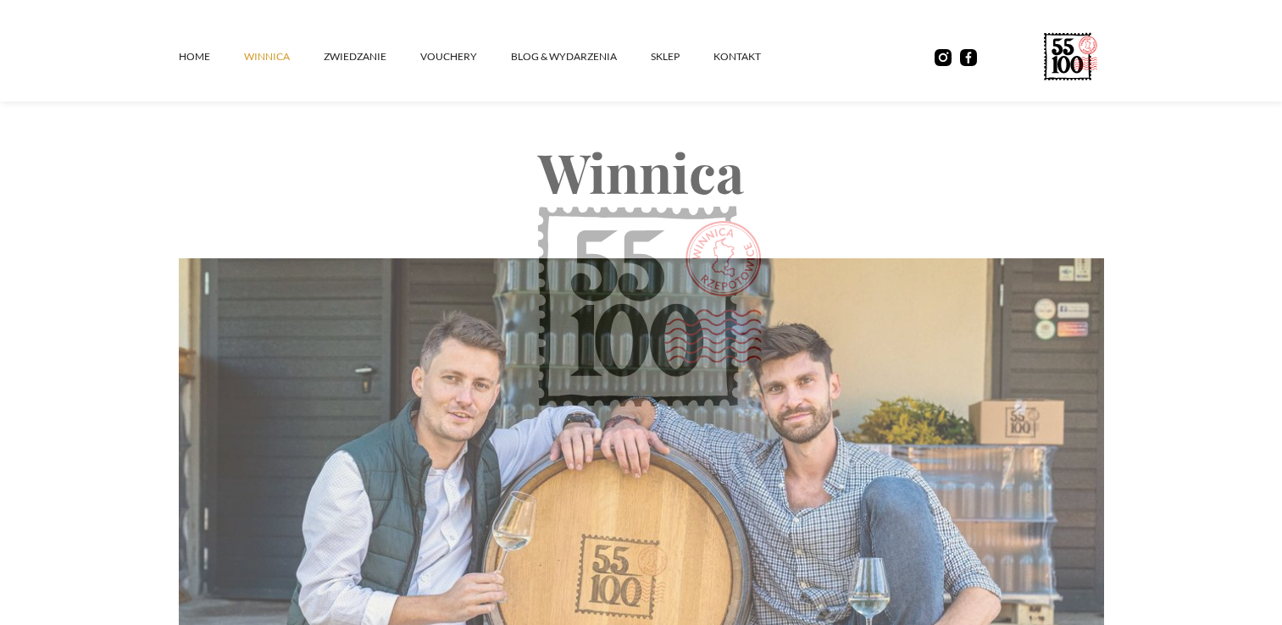 The height and width of the screenshot is (625, 1282). Describe the element at coordinates (682, 57) in the screenshot. I see `a: SKLEP` at that location.